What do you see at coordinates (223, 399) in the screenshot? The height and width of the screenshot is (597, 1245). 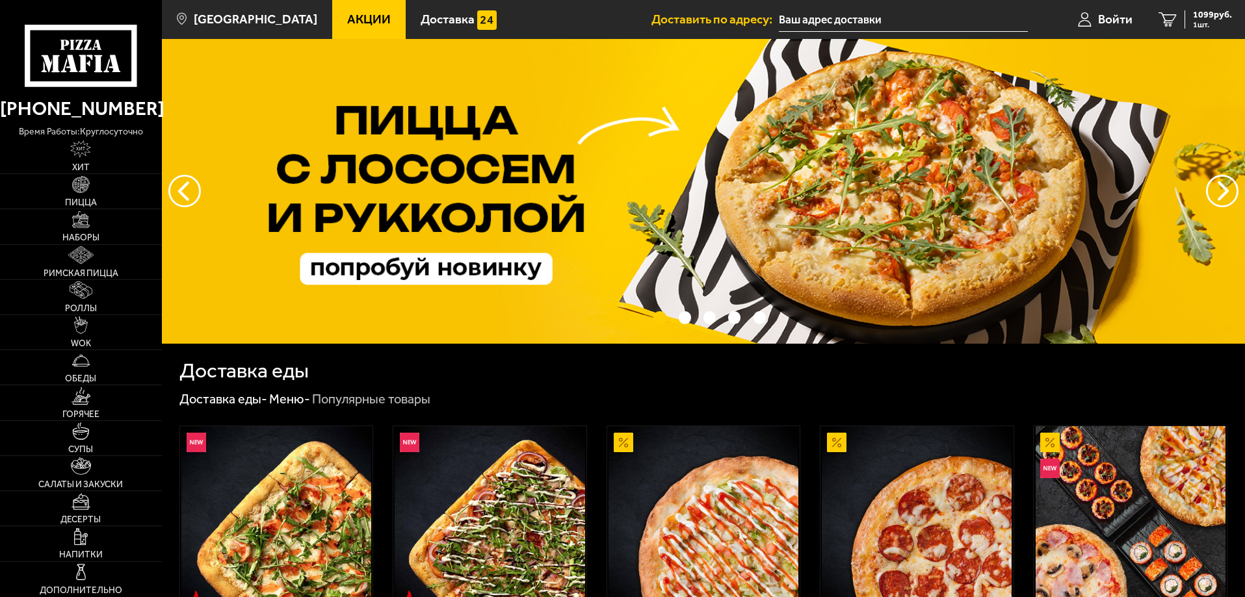 I see `a: Доставка еды-` at bounding box center [223, 399].